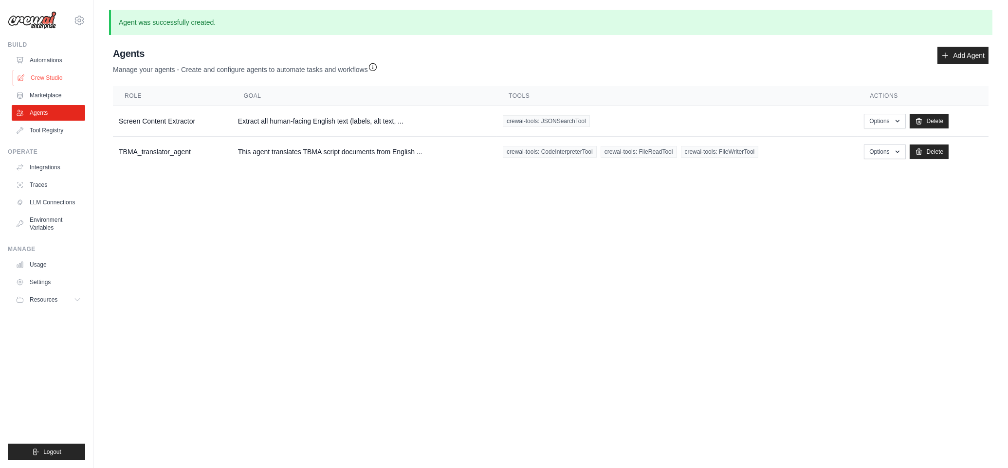 The width and height of the screenshot is (1008, 468). Describe the element at coordinates (551, 22) in the screenshot. I see `p: Agent was successfully created.` at that location.